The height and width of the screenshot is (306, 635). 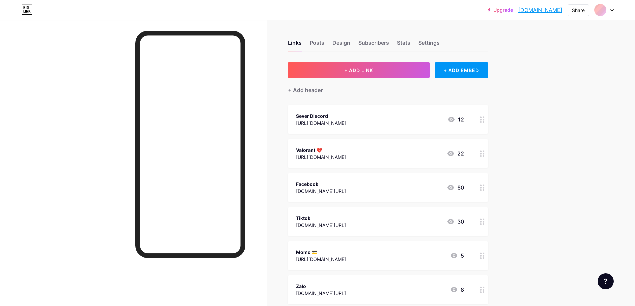 What do you see at coordinates (295, 45) in the screenshot?
I see `div: Links` at bounding box center [295, 45].